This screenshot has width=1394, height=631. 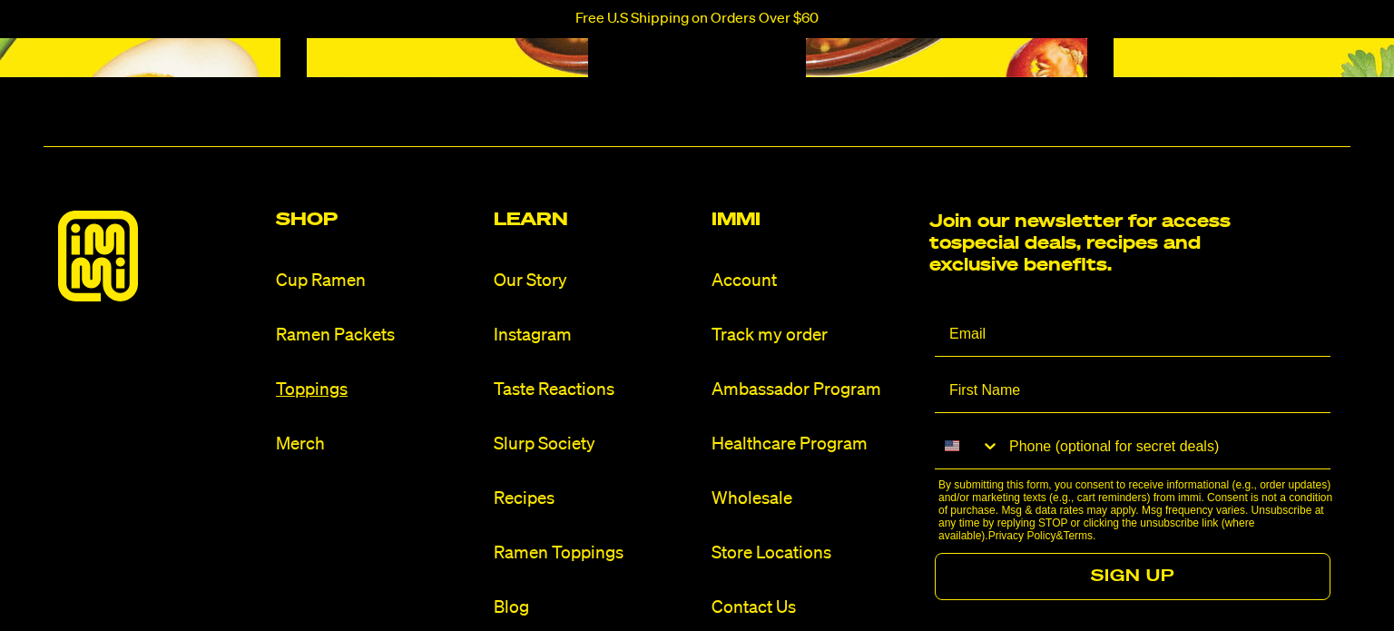 I want to click on a: Ramen Packets, so click(x=377, y=335).